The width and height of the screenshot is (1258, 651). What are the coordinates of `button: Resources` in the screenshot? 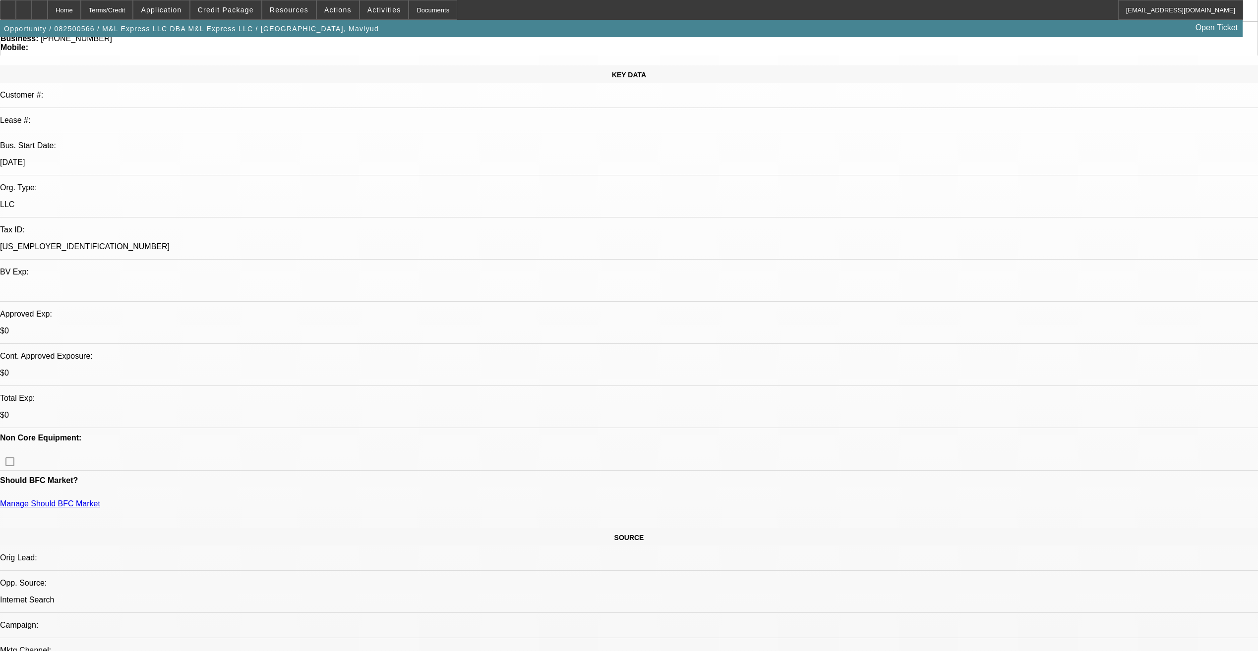 It's located at (289, 10).